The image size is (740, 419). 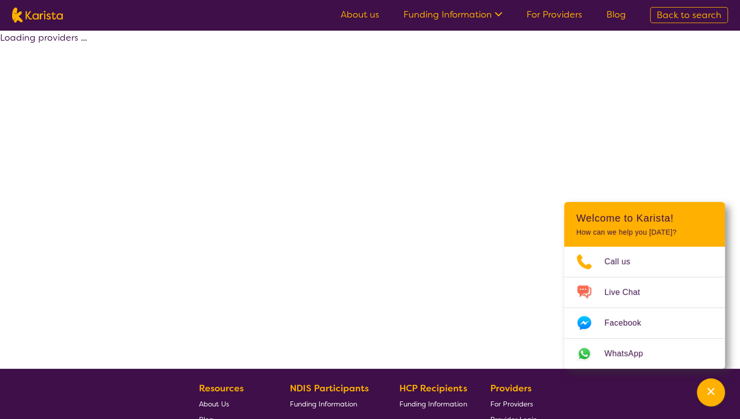 What do you see at coordinates (629, 354) in the screenshot?
I see `span: WhatsApp` at bounding box center [629, 354].